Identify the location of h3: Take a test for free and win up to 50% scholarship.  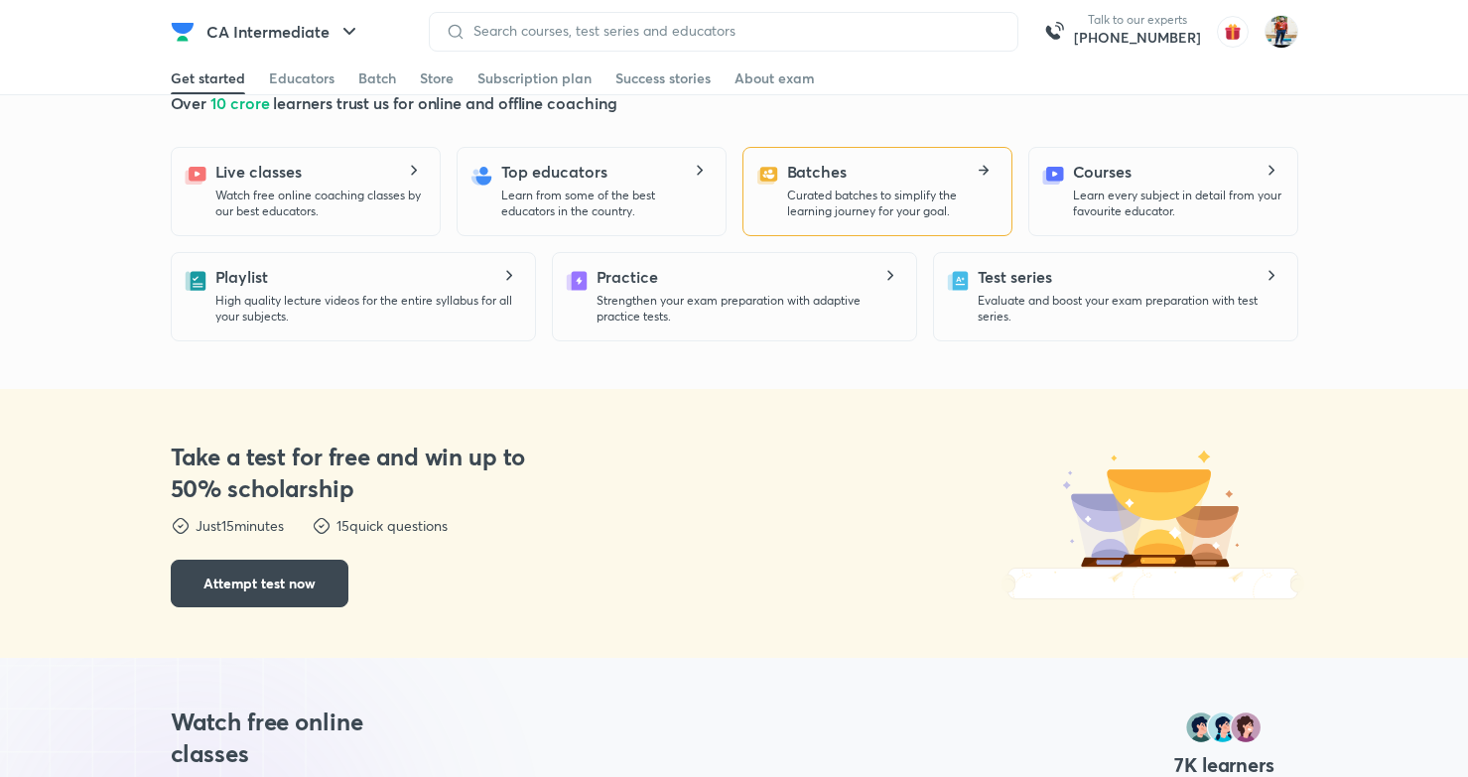
(356, 472).